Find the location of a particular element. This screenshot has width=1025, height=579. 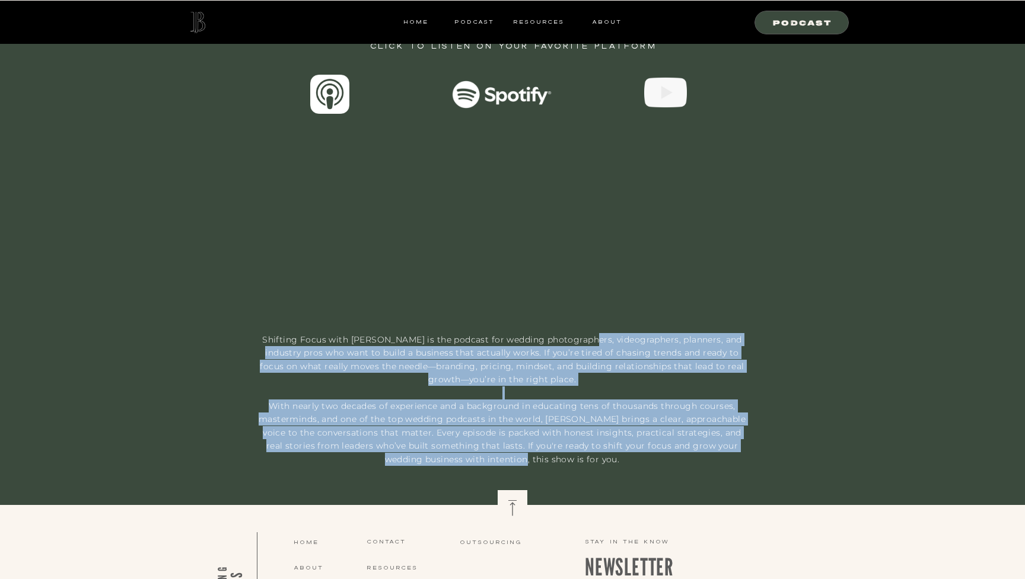

nav: about is located at coordinates (330, 568).